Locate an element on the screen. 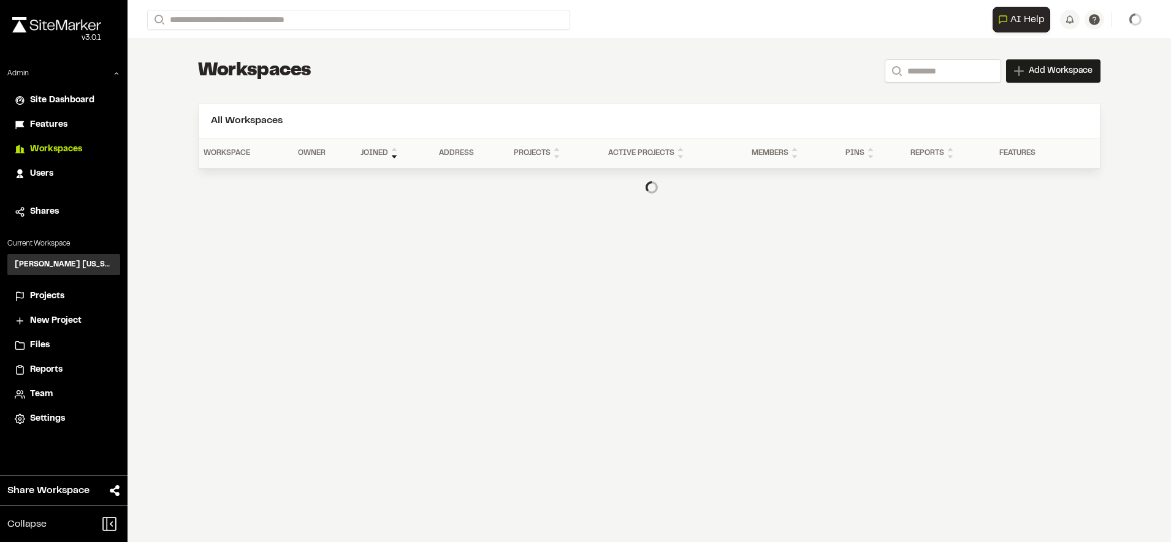  a: Settings is located at coordinates (64, 419).